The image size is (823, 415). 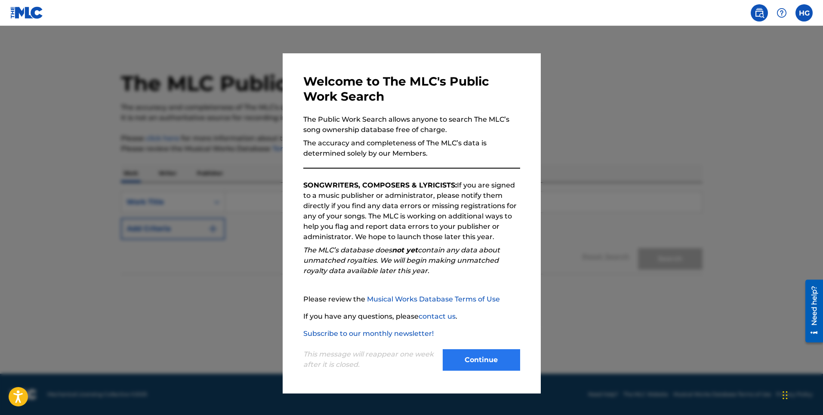 I want to click on button: Continue, so click(x=481, y=360).